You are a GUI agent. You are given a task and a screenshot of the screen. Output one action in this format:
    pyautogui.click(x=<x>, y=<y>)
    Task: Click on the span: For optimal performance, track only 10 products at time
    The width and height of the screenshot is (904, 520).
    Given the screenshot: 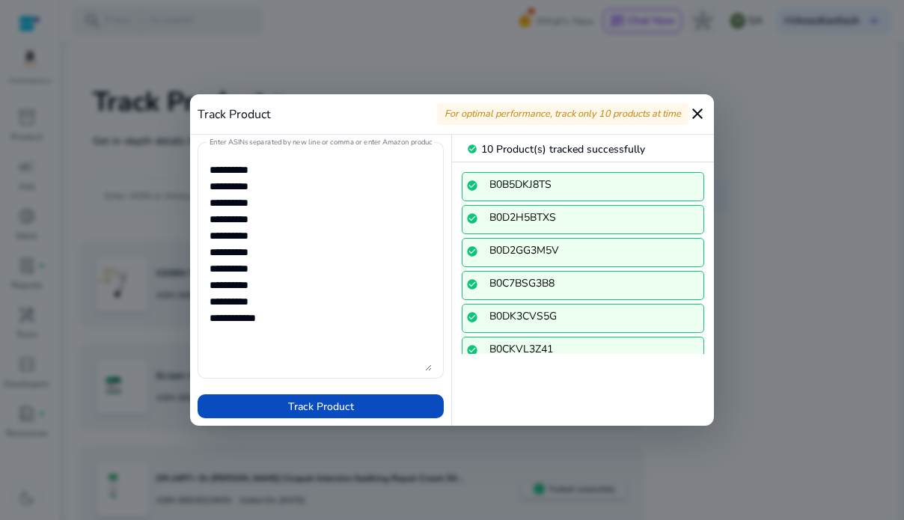 What is the action you would take?
    pyautogui.click(x=563, y=114)
    